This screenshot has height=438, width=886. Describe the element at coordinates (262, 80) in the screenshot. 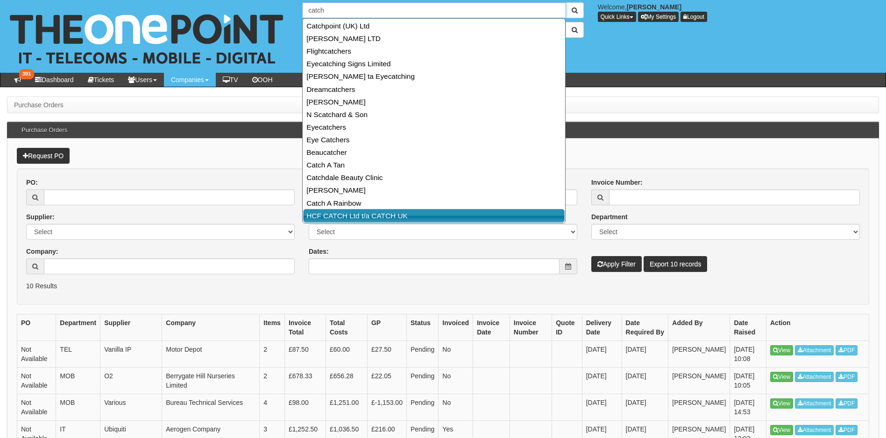

I see `a: OOH` at that location.